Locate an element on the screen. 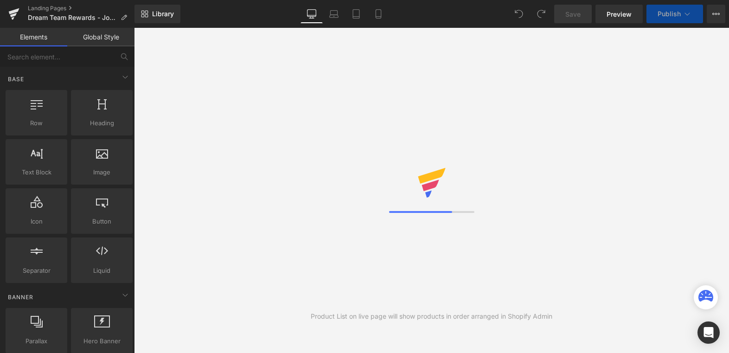  span: Text Block is located at coordinates (36, 172).